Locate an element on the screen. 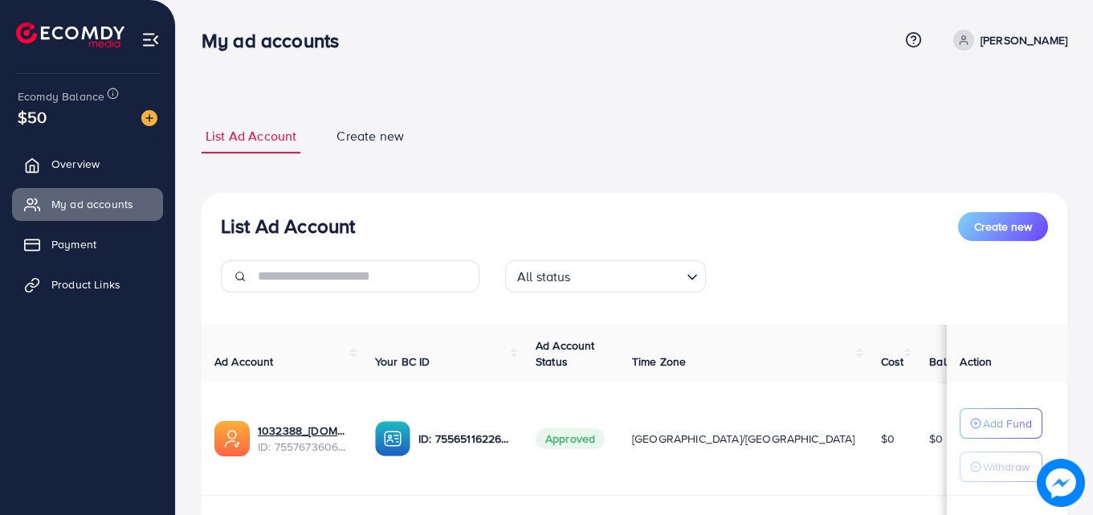 This screenshot has height=515, width=1093. button: Add Fund is located at coordinates (1001, 423).